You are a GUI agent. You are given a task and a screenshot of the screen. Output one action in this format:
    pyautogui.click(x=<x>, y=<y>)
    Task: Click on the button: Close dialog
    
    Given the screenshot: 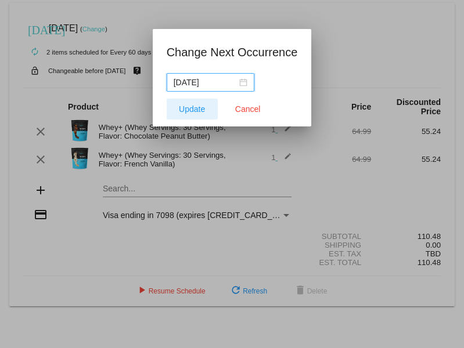 What is the action you would take?
    pyautogui.click(x=248, y=109)
    